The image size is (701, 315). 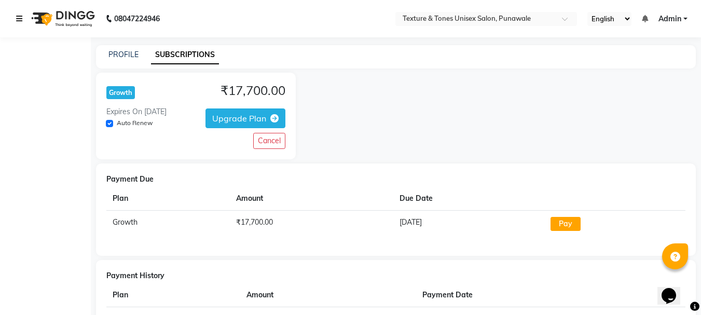 What do you see at coordinates (565, 224) in the screenshot?
I see `button: Pay` at bounding box center [565, 224].